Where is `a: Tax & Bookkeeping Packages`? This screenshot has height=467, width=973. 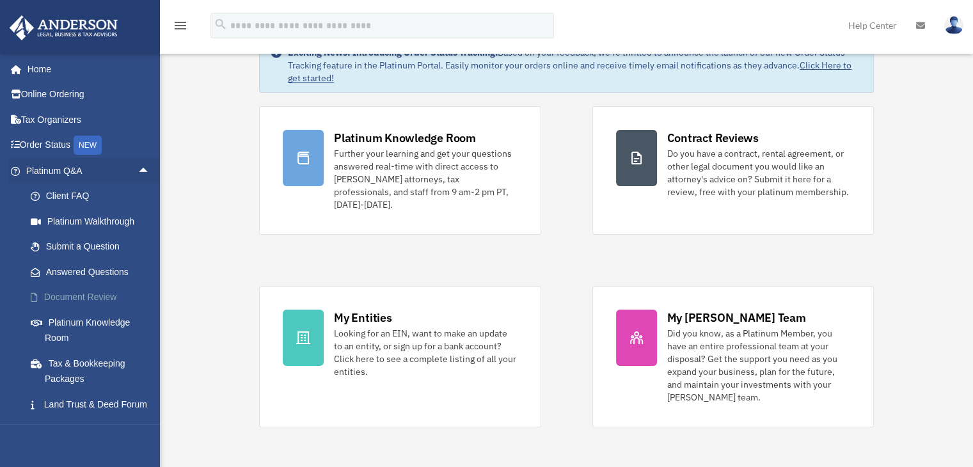
a: Tax & Bookkeeping Packages is located at coordinates (93, 371).